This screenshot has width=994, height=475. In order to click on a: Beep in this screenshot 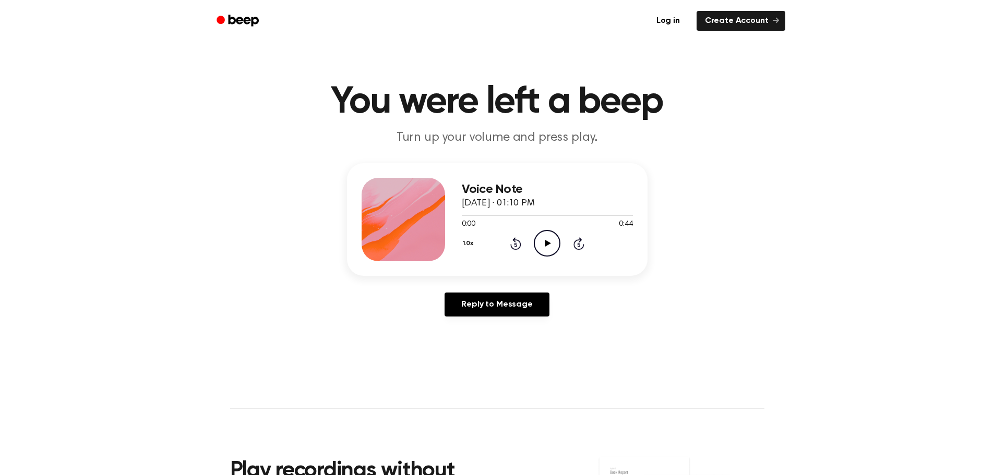, I will do `click(238, 21)`.